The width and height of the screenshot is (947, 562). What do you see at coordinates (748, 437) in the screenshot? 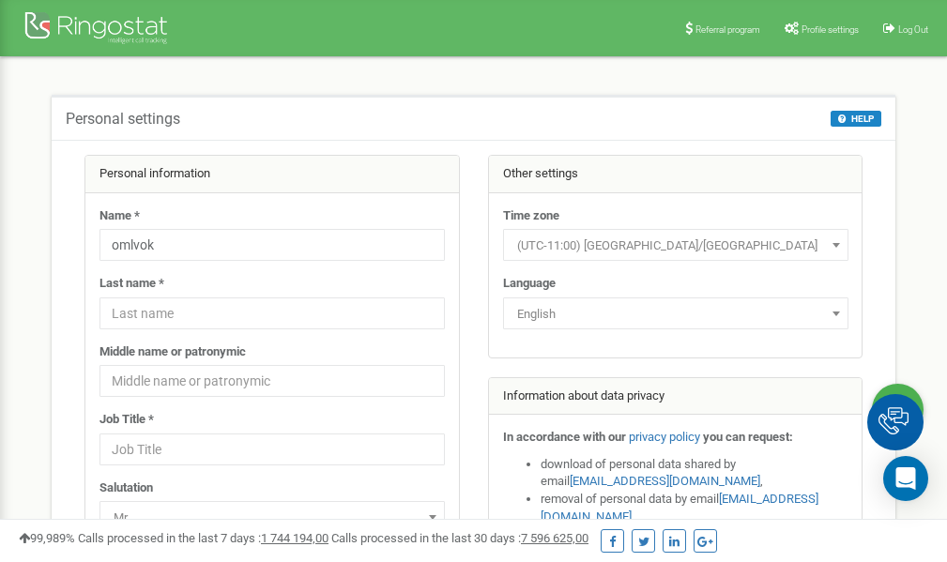
I see `strong: you can request:` at bounding box center [748, 437].